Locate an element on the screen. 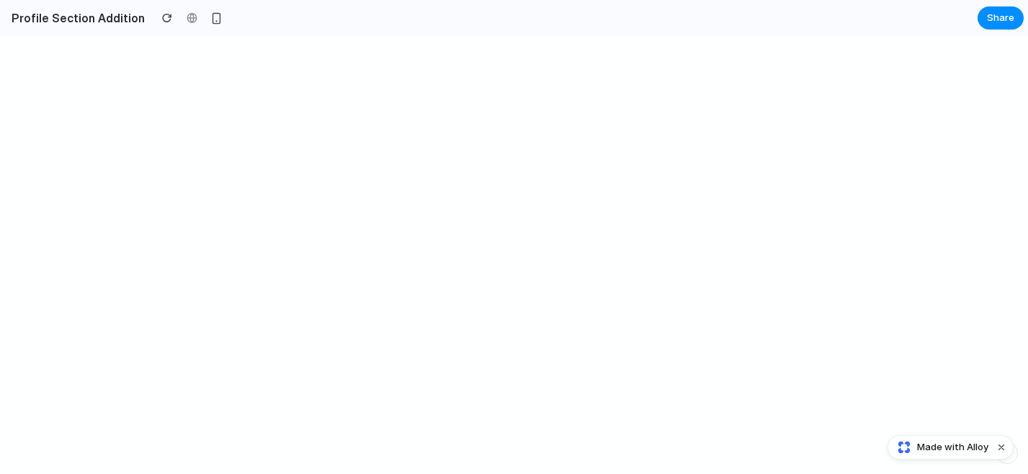 This screenshot has height=474, width=1028. span: Share is located at coordinates (1000, 18).